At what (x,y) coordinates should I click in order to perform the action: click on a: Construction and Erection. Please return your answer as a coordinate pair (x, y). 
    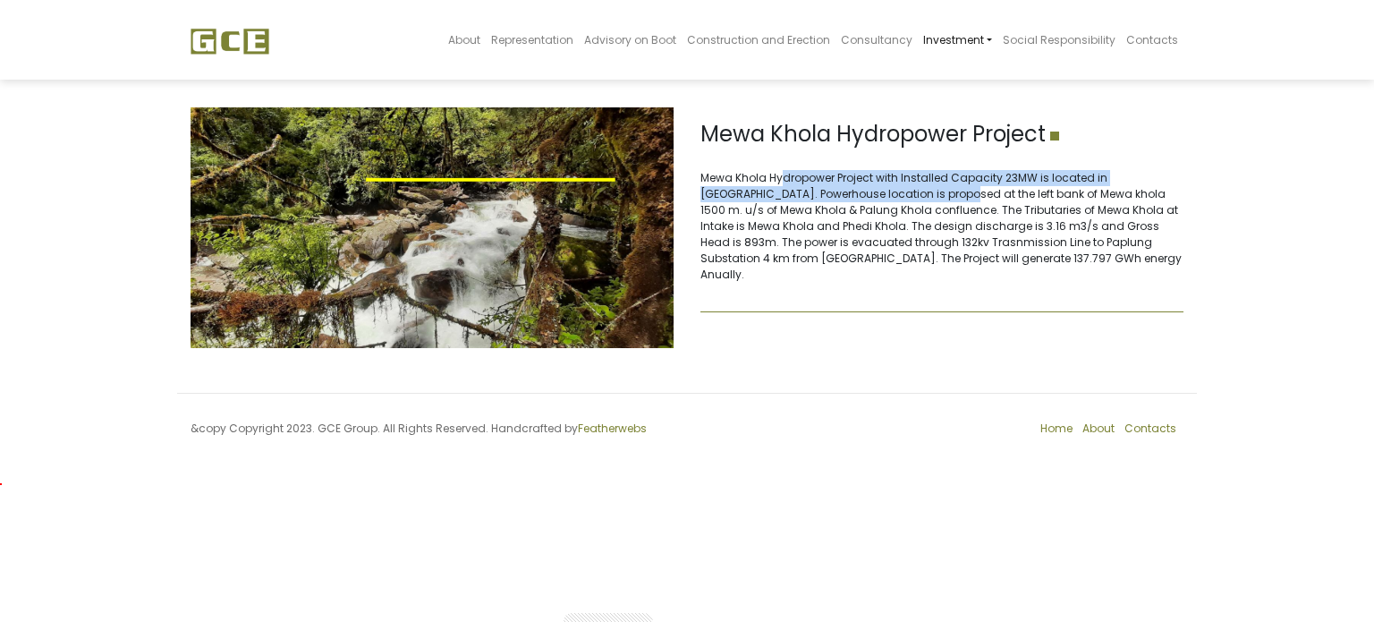
    Looking at the image, I should click on (758, 39).